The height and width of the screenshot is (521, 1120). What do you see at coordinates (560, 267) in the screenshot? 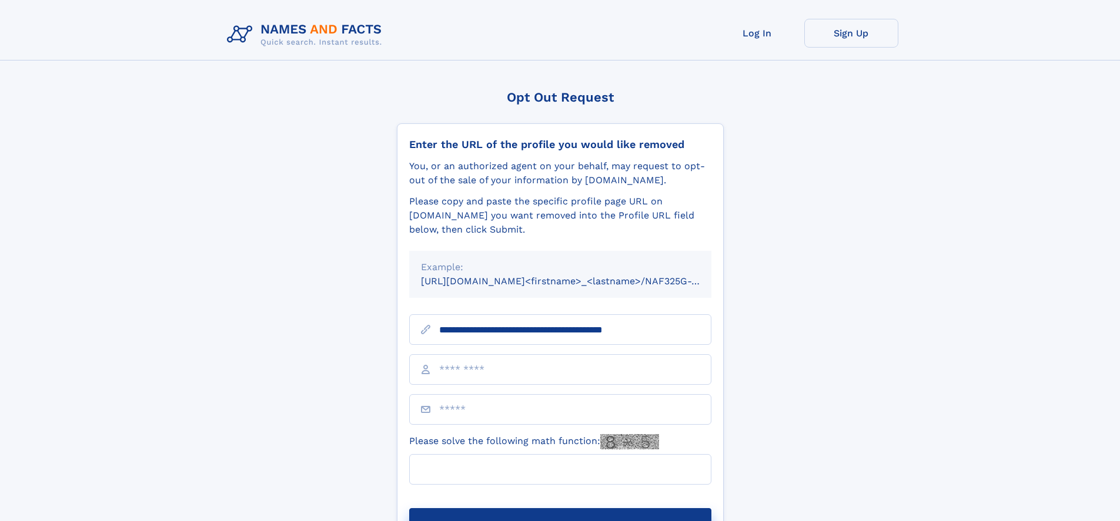
I see `div: Example:` at bounding box center [560, 267].